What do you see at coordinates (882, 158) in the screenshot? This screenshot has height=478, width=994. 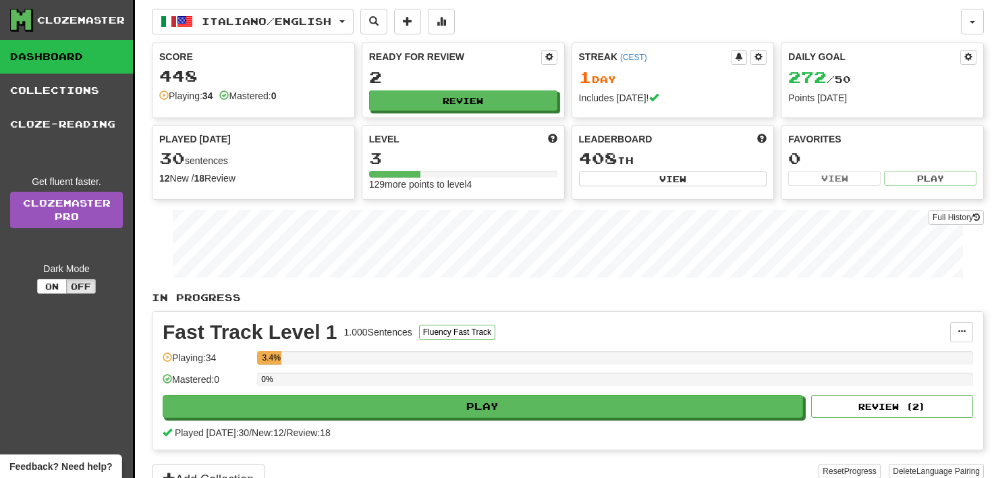 I see `div: 0` at bounding box center [882, 158].